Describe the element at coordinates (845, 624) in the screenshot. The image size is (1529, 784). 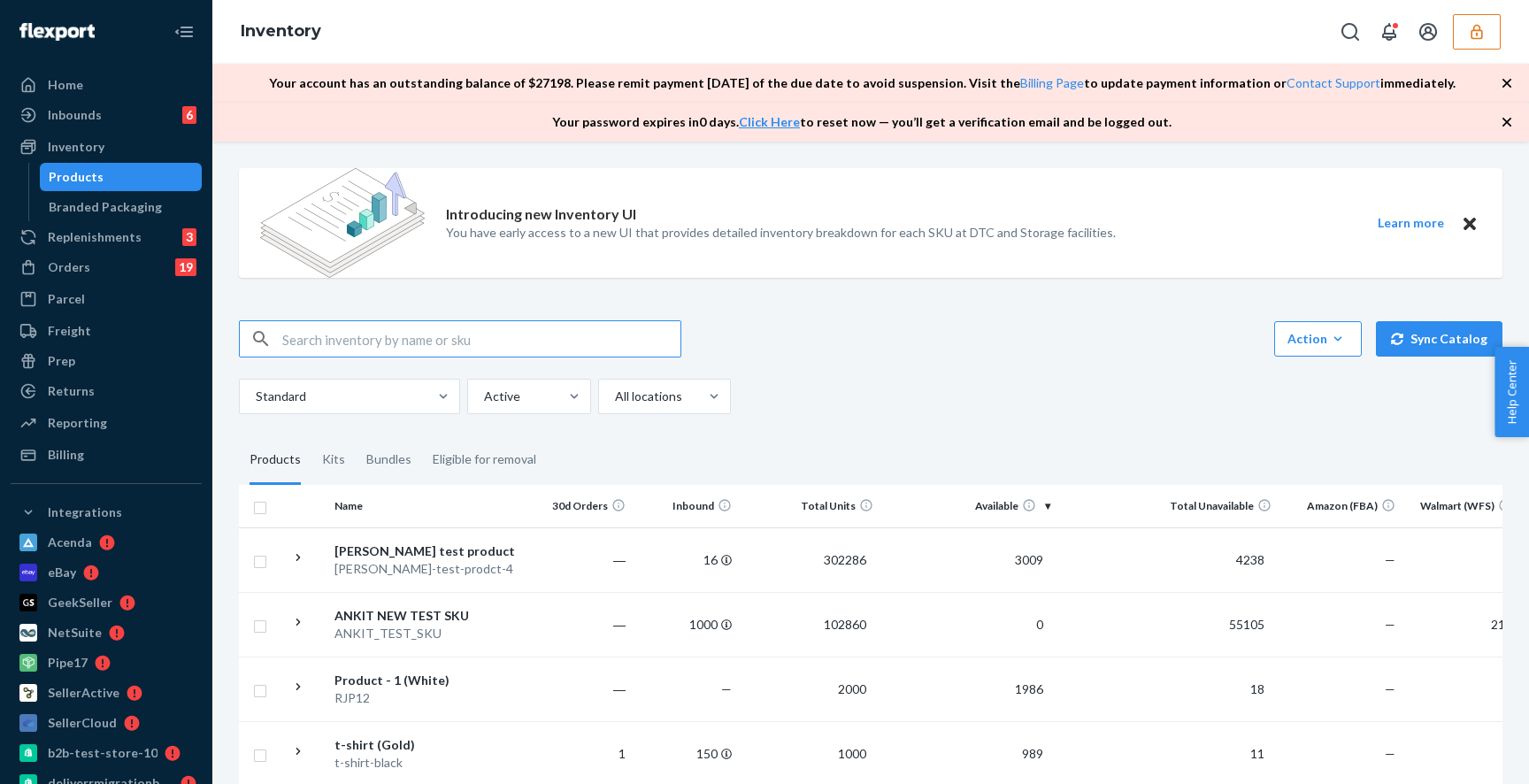
I see `span: 102860` at that location.